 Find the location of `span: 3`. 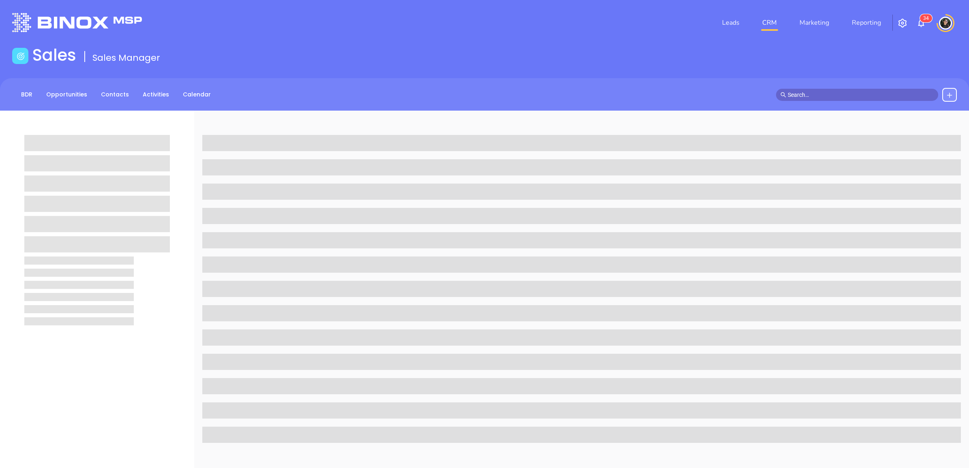

span: 3 is located at coordinates (925, 18).